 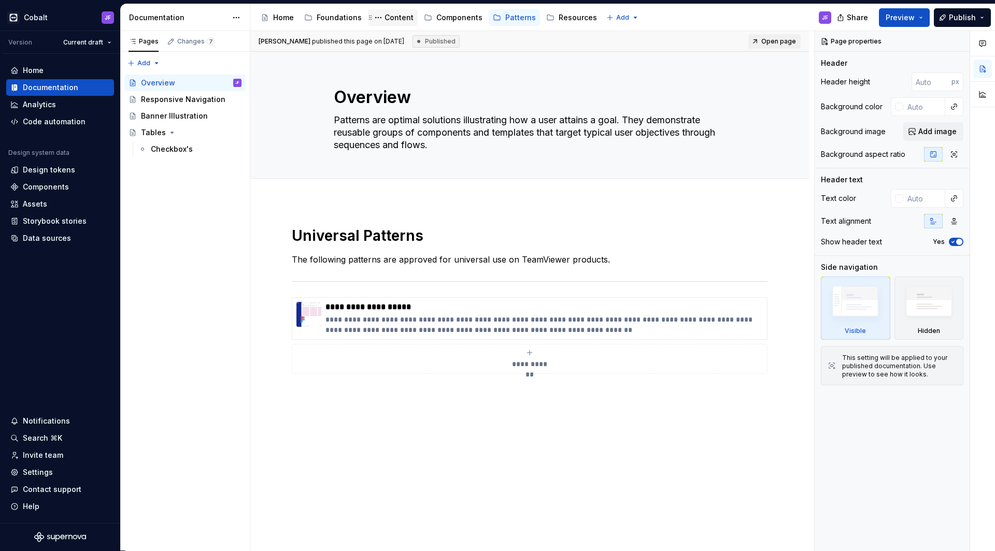 What do you see at coordinates (899, 366) in the screenshot?
I see `div: This setting will be applied to your published documentation. Use preview to see how it looks.` at bounding box center [899, 366].